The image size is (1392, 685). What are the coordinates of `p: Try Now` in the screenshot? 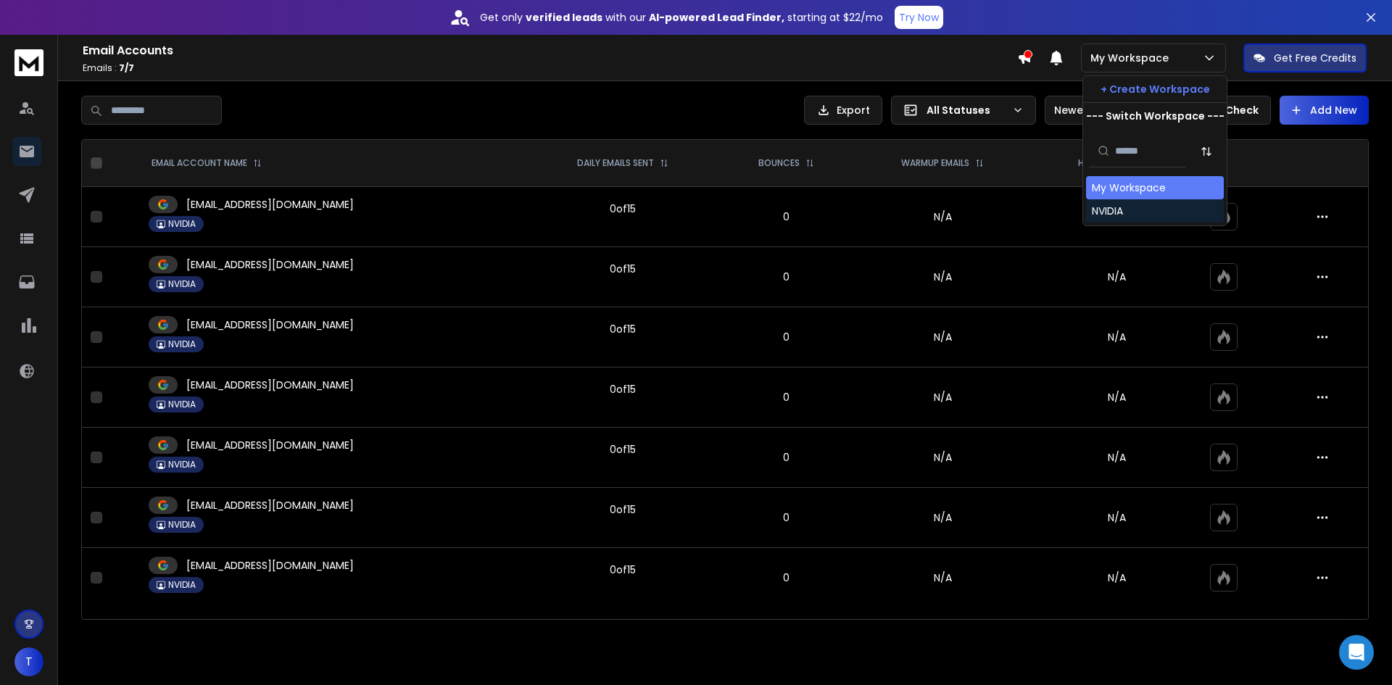 It's located at (919, 17).